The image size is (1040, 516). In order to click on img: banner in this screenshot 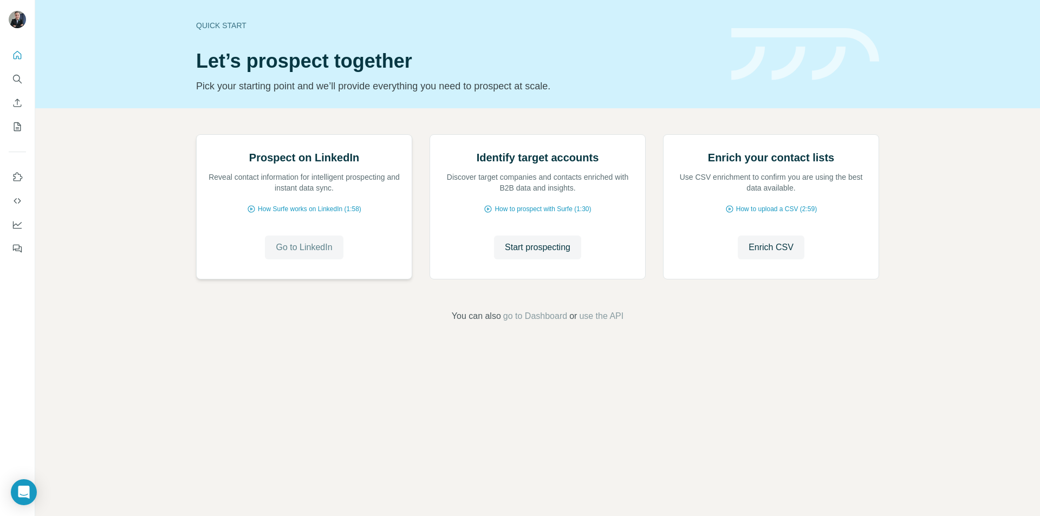, I will do `click(805, 54)`.